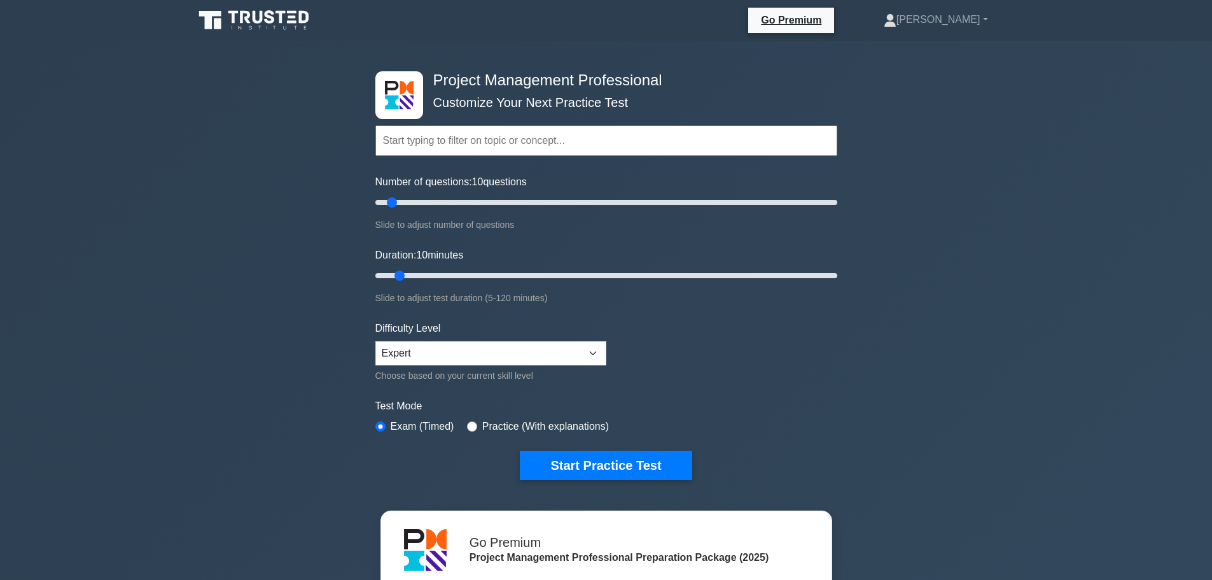 This screenshot has width=1212, height=580. Describe the element at coordinates (545, 426) in the screenshot. I see `label: Practice (With explanations)` at that location.